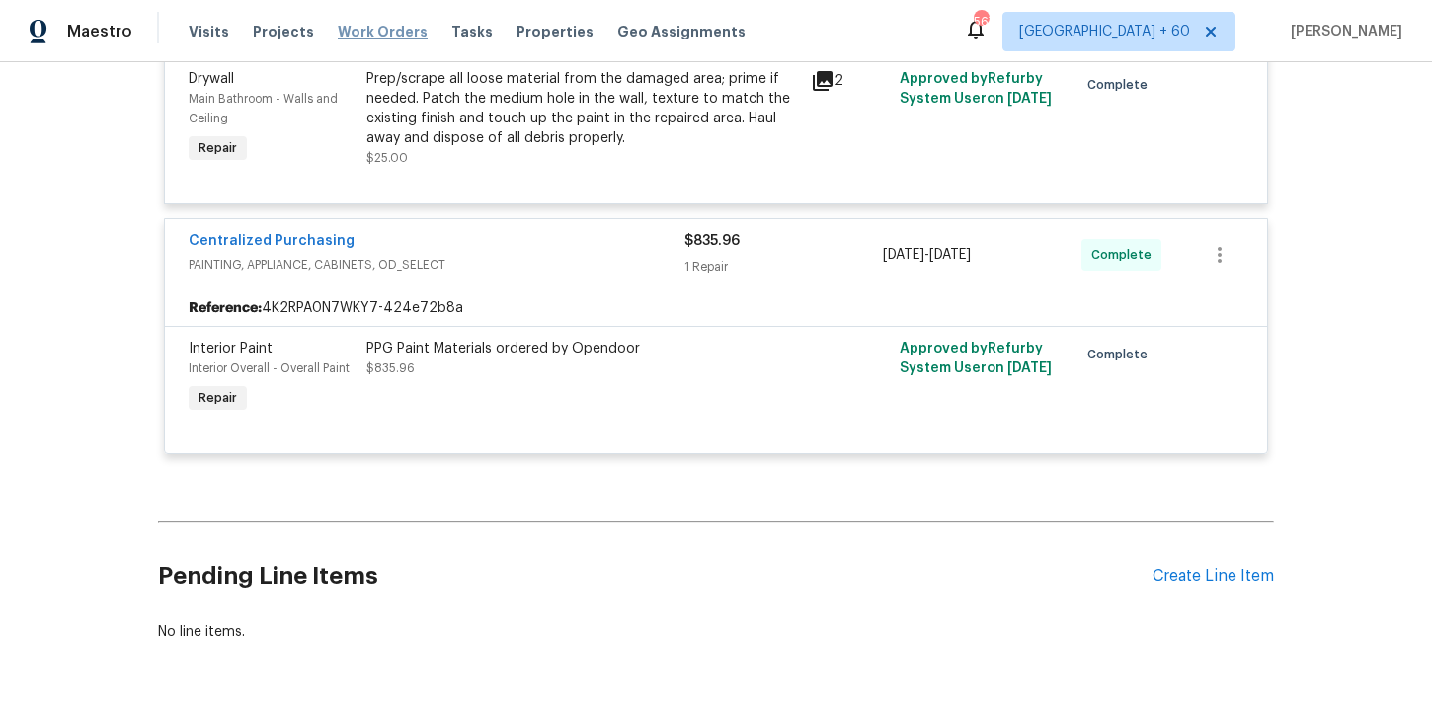  What do you see at coordinates (436, 265) in the screenshot?
I see `span: PAINTING, APPLIANCE, CABINETS, OD_SELECT` at bounding box center [436, 265].